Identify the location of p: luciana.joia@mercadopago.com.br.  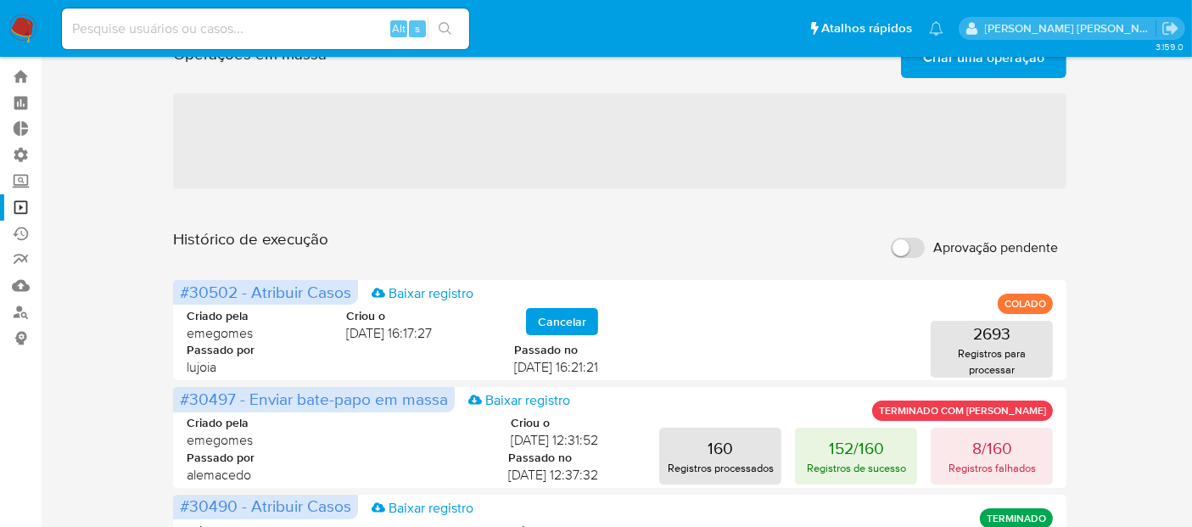
(1071, 28).